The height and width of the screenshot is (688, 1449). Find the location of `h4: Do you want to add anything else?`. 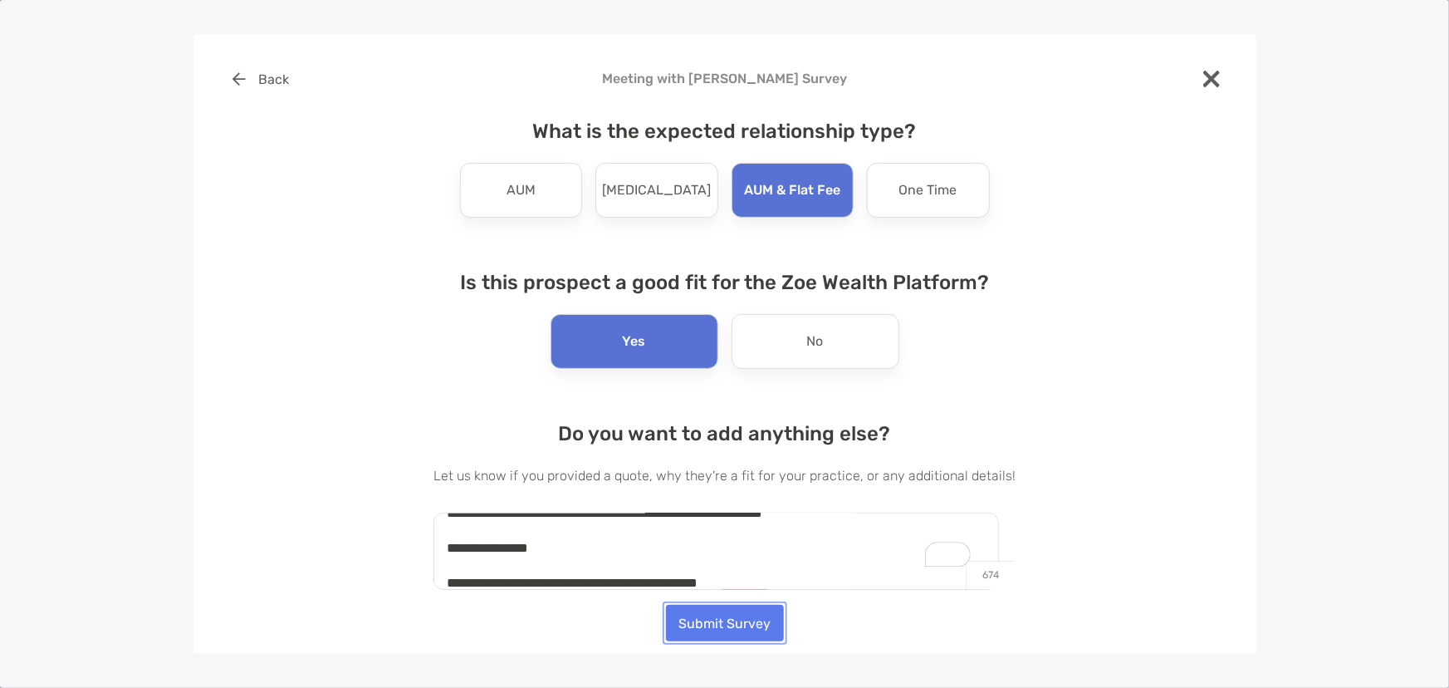

h4: Do you want to add anything else? is located at coordinates (724, 434).